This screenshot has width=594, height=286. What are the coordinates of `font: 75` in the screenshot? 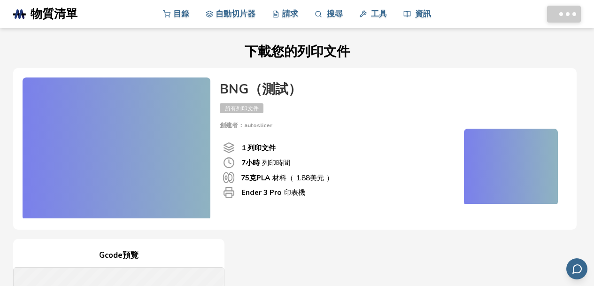 It's located at (245, 178).